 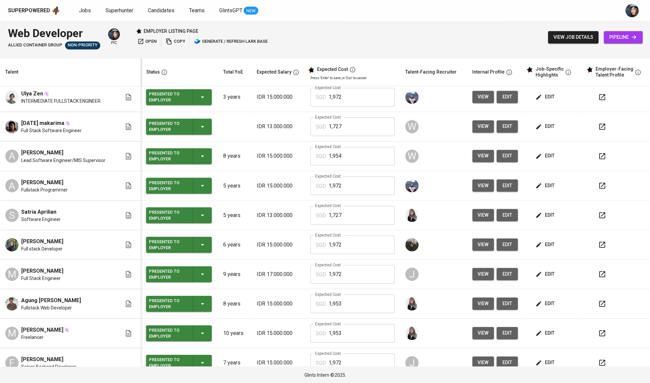 I want to click on div: S, so click(x=12, y=215).